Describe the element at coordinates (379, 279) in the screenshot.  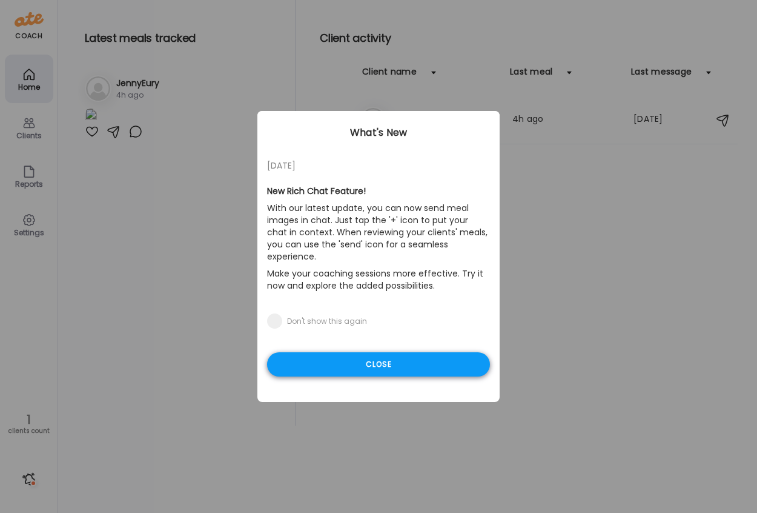
I see `p: Make your coaching sessions more effective. Try it now and explore the added possibilities.` at that location.